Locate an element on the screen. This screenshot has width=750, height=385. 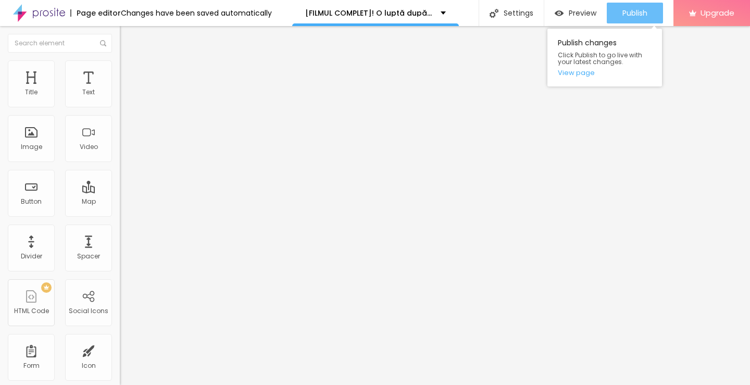
button: Publish is located at coordinates (634, 13).